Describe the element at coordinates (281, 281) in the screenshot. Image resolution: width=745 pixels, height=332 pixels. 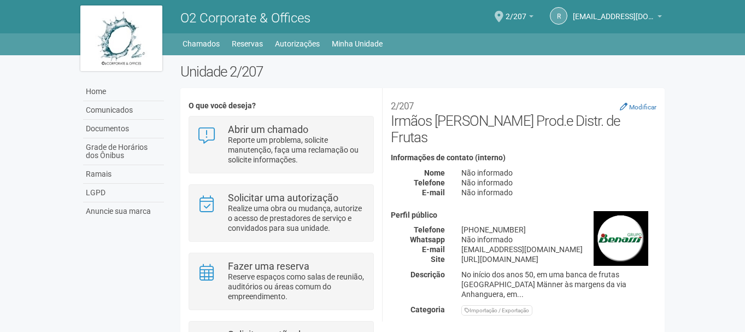
I see `a: Fazer uma reserva Reserve espaços como salas de reunião, auditórios ou áreas comum do empreendime...` at that location.